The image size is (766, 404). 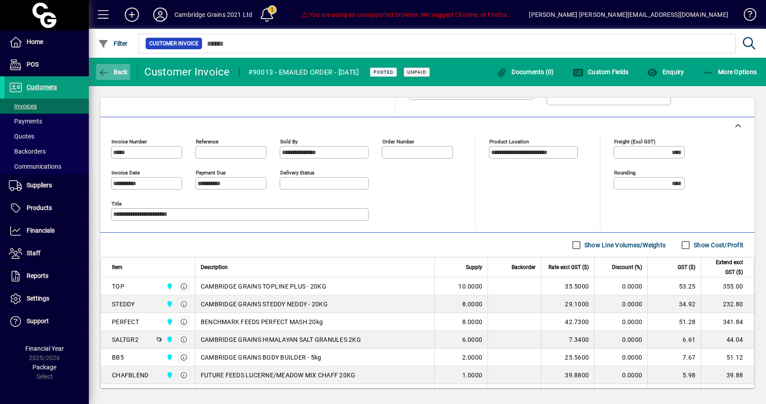 I want to click on span: Custom Fields, so click(x=601, y=72).